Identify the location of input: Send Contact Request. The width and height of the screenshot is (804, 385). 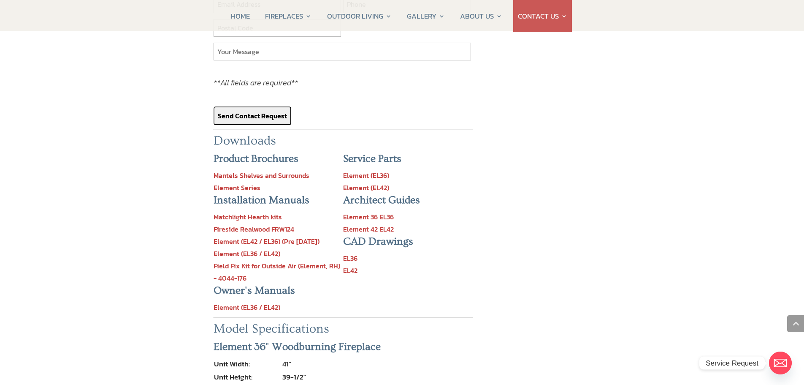
(253, 116).